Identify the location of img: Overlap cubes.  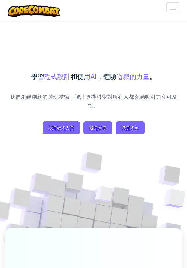
(104, 196).